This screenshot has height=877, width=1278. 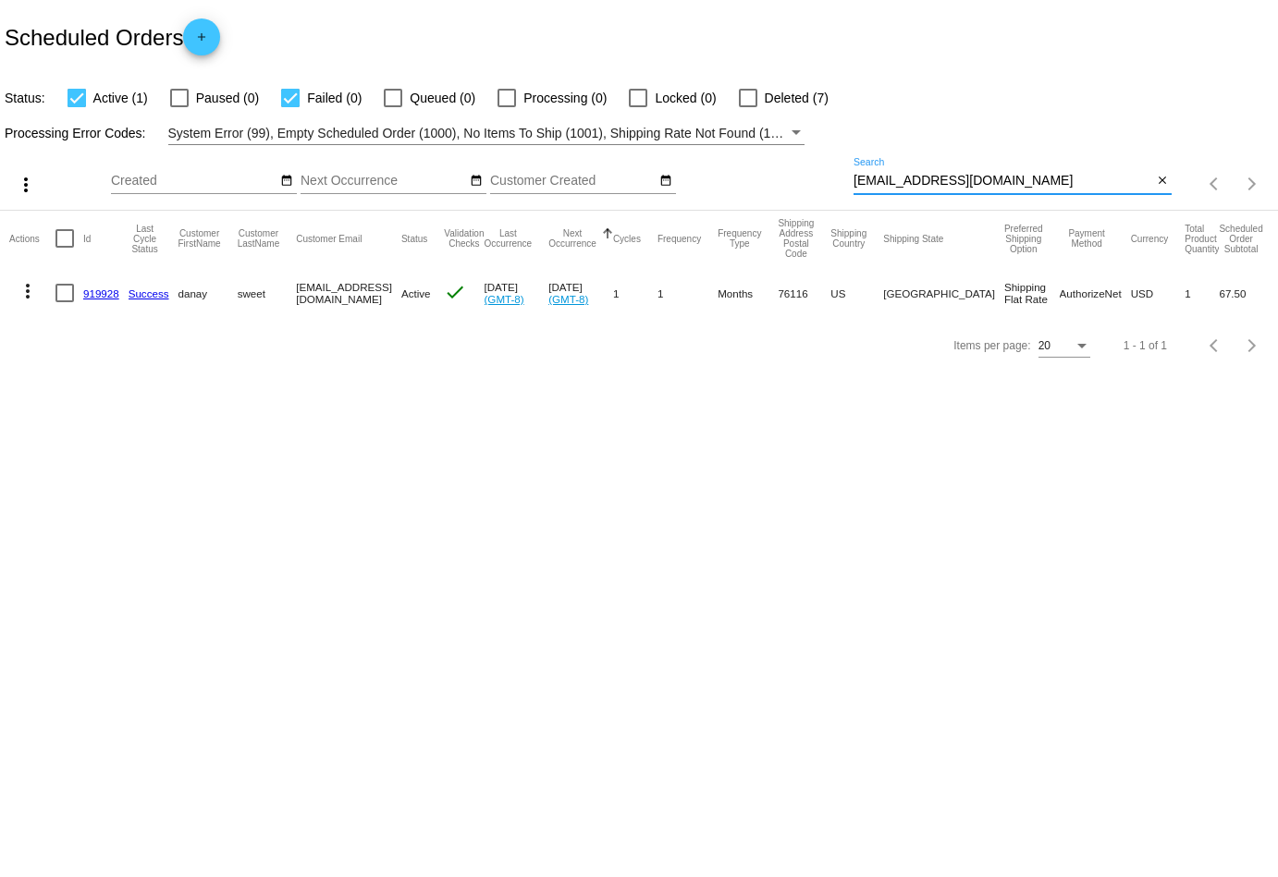 What do you see at coordinates (1240, 239) in the screenshot?
I see `button: Change sorting for Subtotal` at bounding box center [1240, 239].